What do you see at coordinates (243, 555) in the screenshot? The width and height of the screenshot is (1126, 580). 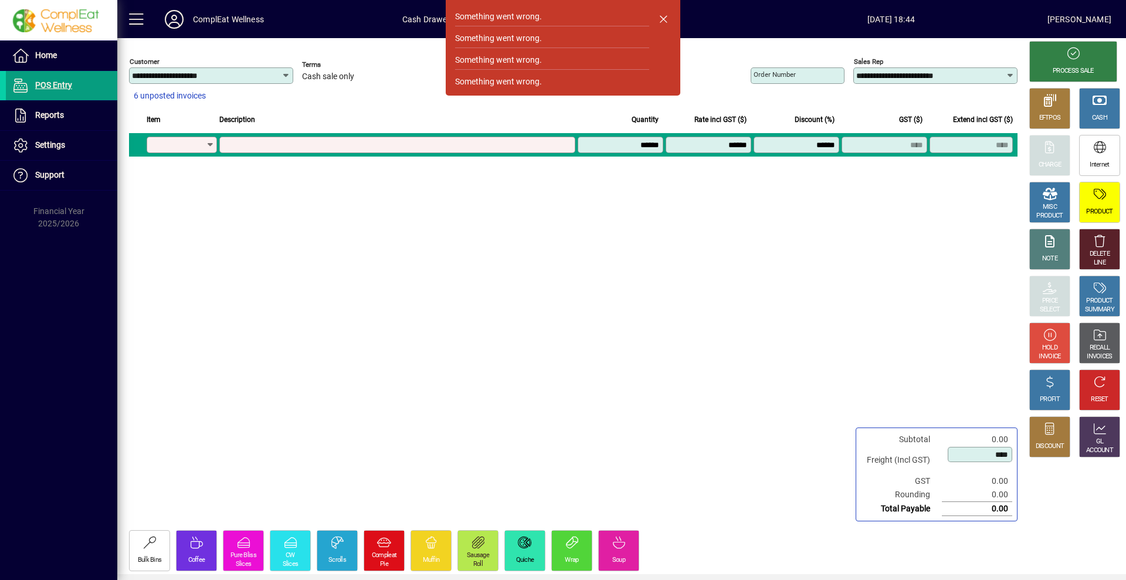 I see `div: Pure Bliss` at bounding box center [243, 555].